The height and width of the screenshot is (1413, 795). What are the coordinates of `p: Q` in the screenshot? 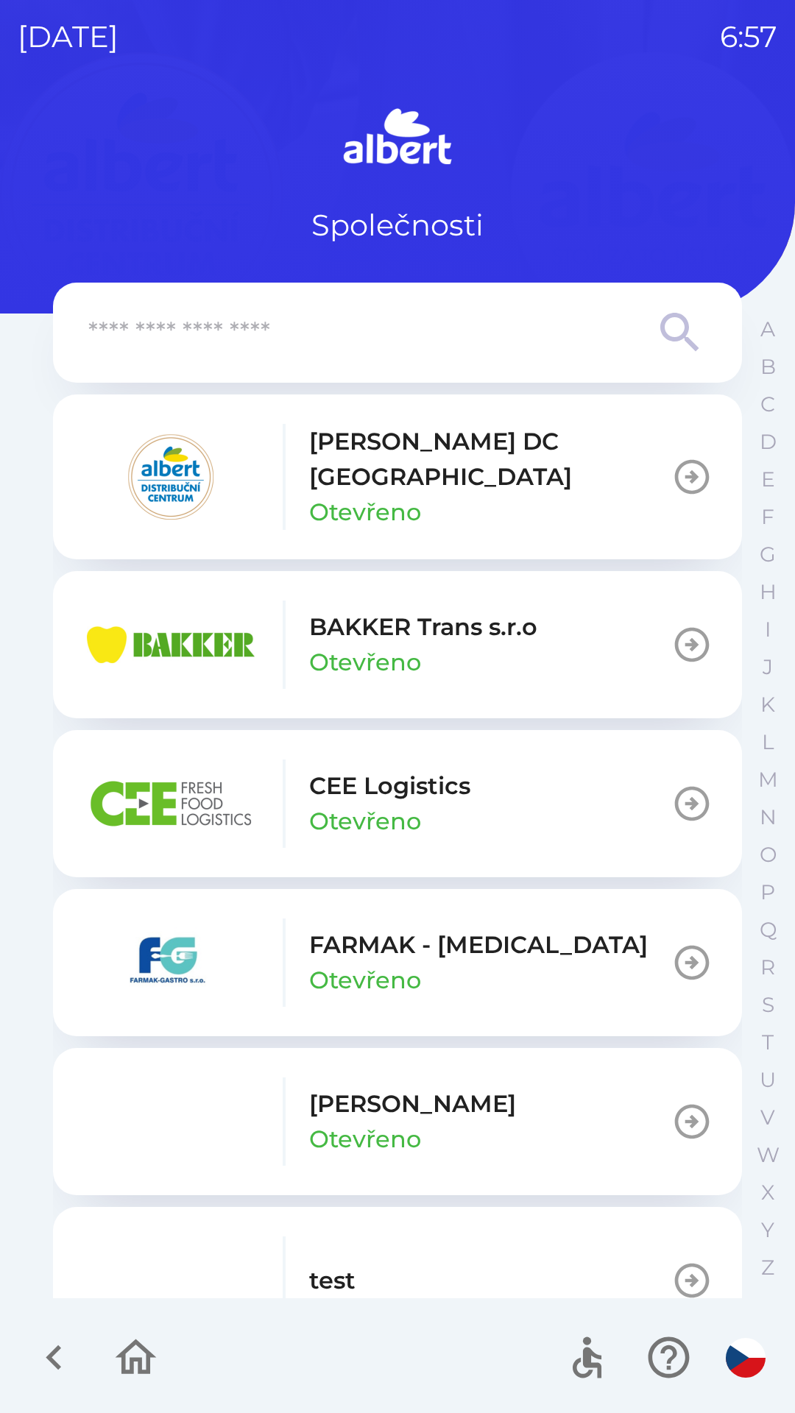 It's located at (768, 930).